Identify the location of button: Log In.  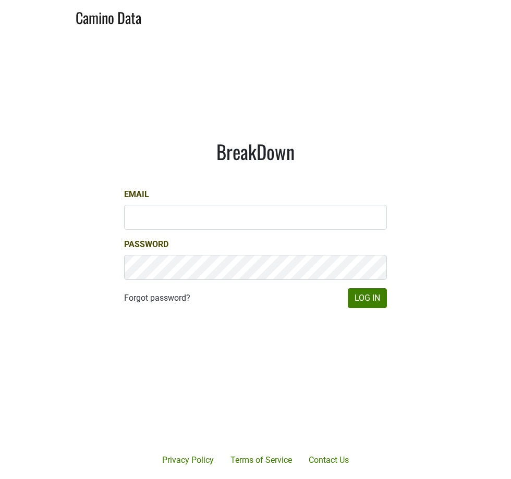
(367, 298).